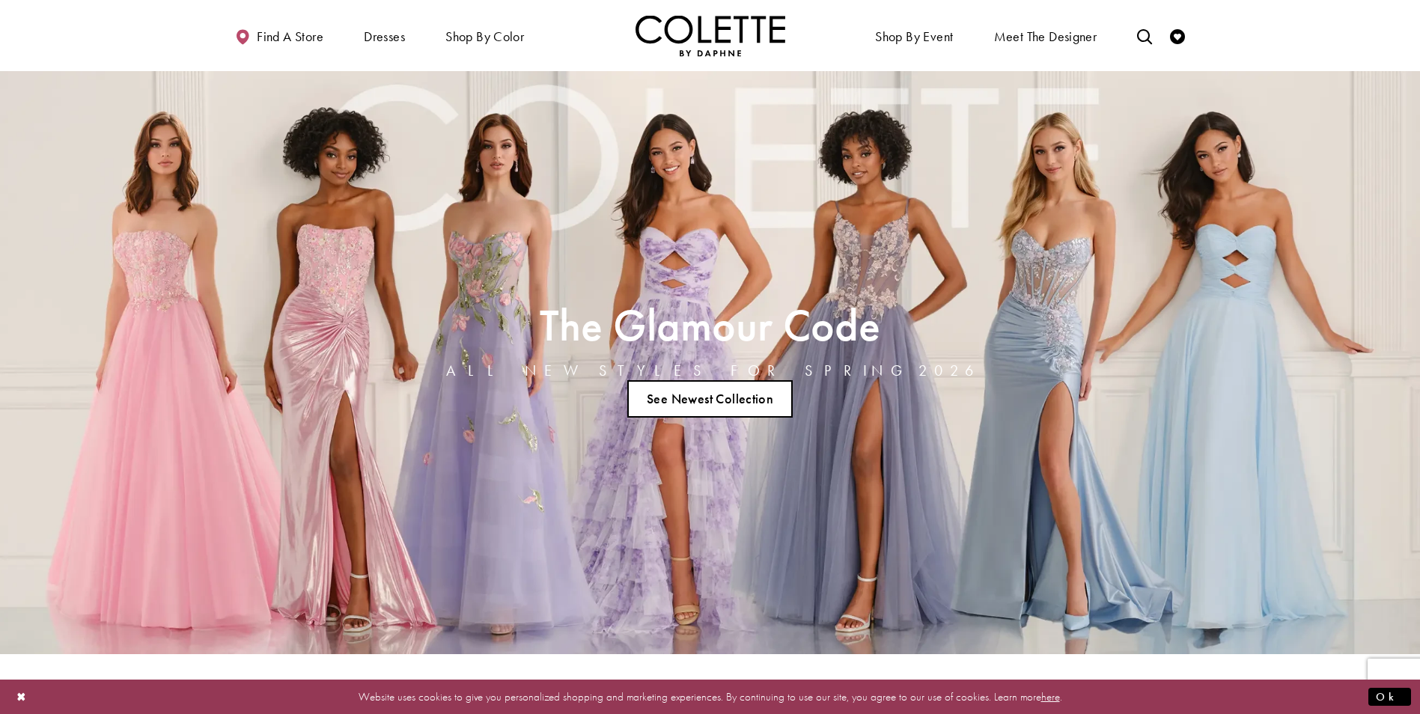  I want to click on button: Close Dialog, so click(22, 696).